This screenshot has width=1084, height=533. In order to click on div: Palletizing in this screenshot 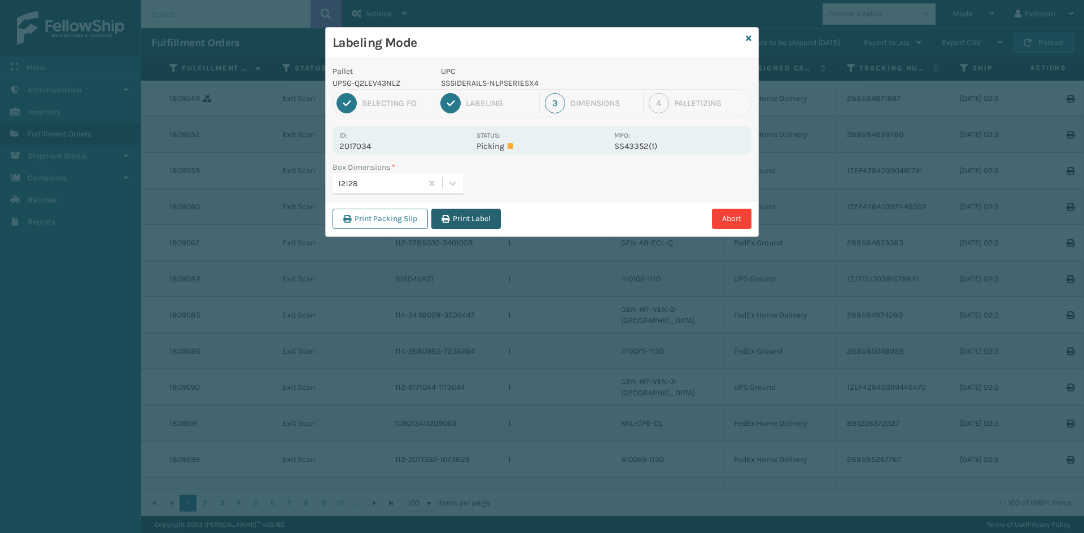, I will do `click(711, 103)`.